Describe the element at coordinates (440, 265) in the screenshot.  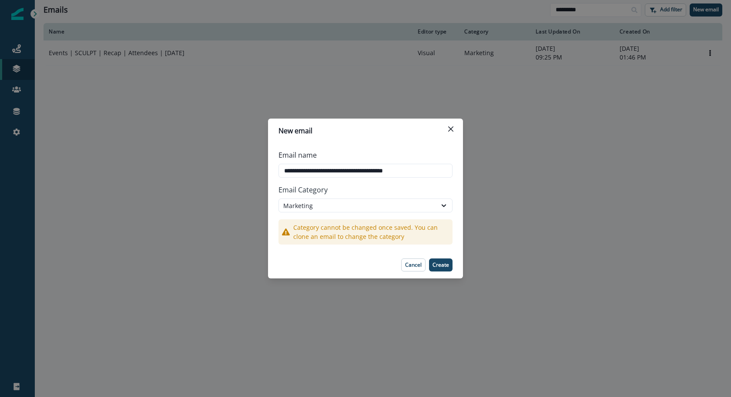
I see `p: Create` at that location.